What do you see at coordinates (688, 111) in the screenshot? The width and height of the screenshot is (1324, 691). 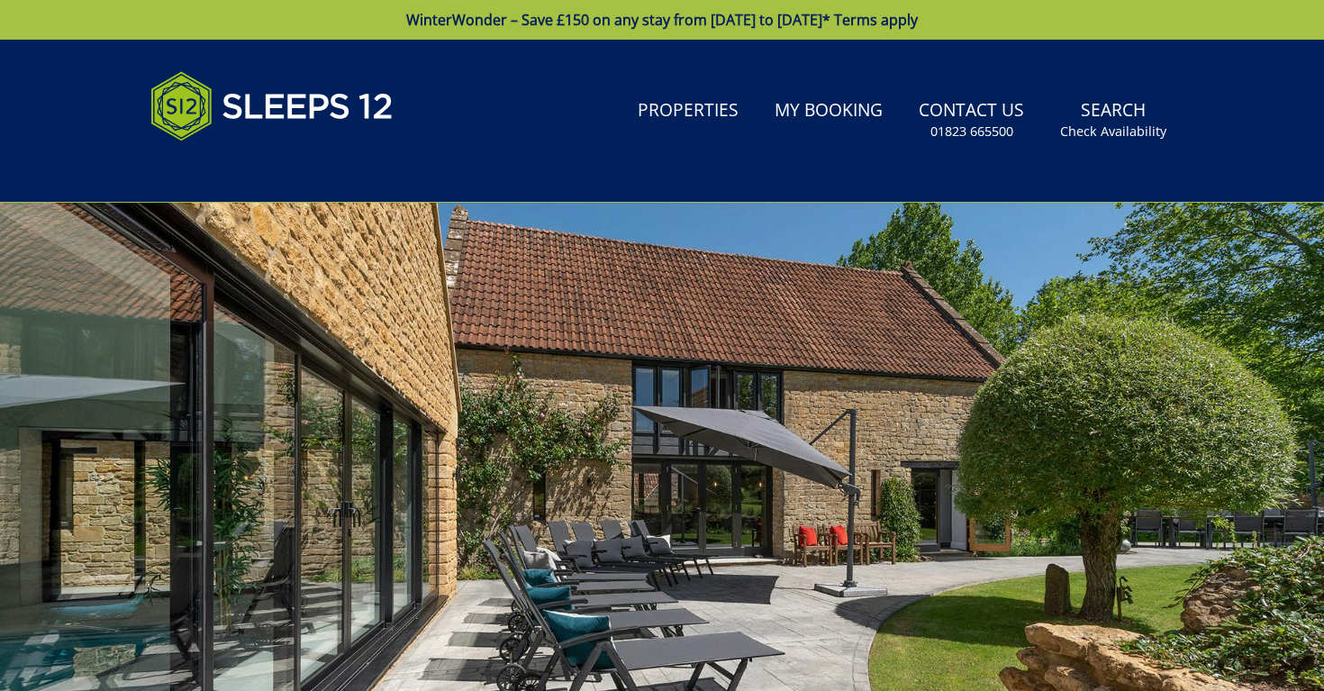 I see `a: Properties` at bounding box center [688, 111].